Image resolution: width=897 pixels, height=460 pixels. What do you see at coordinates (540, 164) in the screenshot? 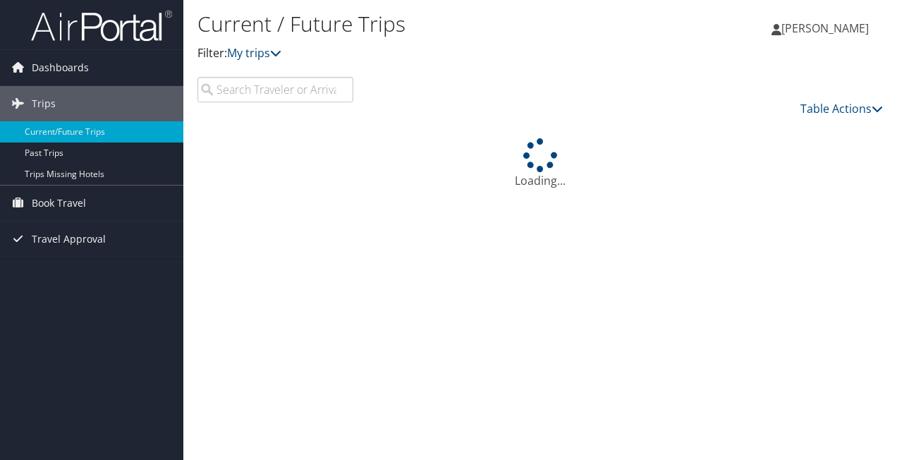
I see `div: Loading...` at bounding box center [540, 164].